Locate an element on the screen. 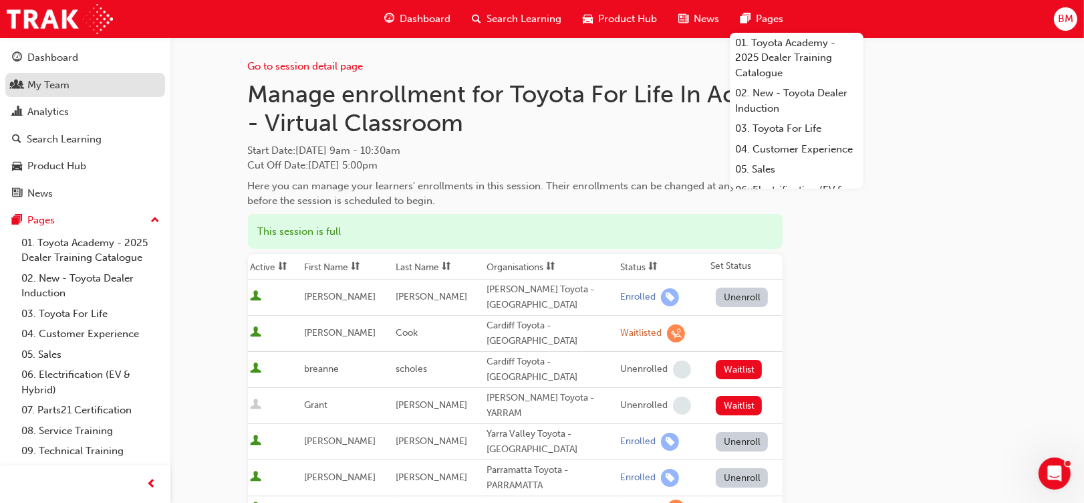 This screenshot has width=1084, height=503. span: News is located at coordinates (706, 19).